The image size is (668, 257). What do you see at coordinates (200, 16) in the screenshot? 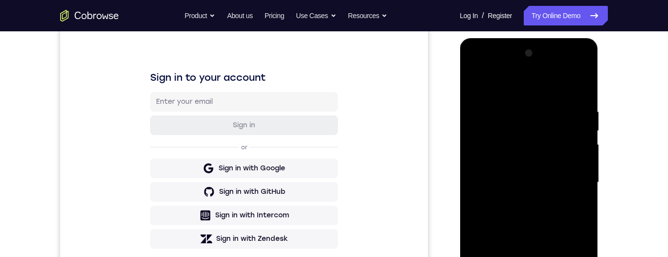
I see `button: Product` at bounding box center [200, 16].